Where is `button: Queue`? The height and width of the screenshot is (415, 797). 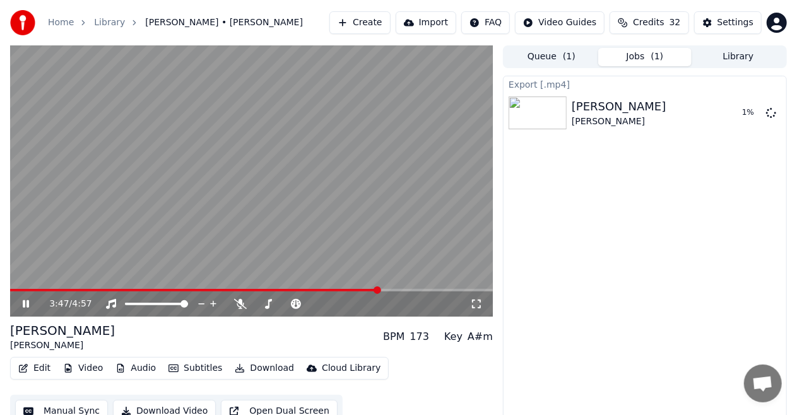 button: Queue is located at coordinates (552, 57).